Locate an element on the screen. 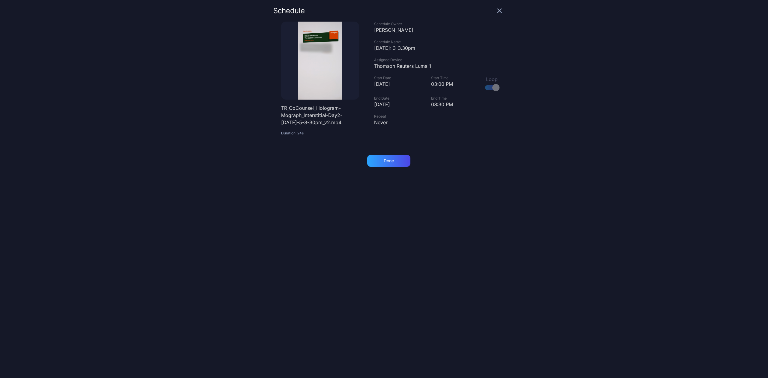 This screenshot has width=768, height=378. div: Schedule Owner is located at coordinates (438, 24).